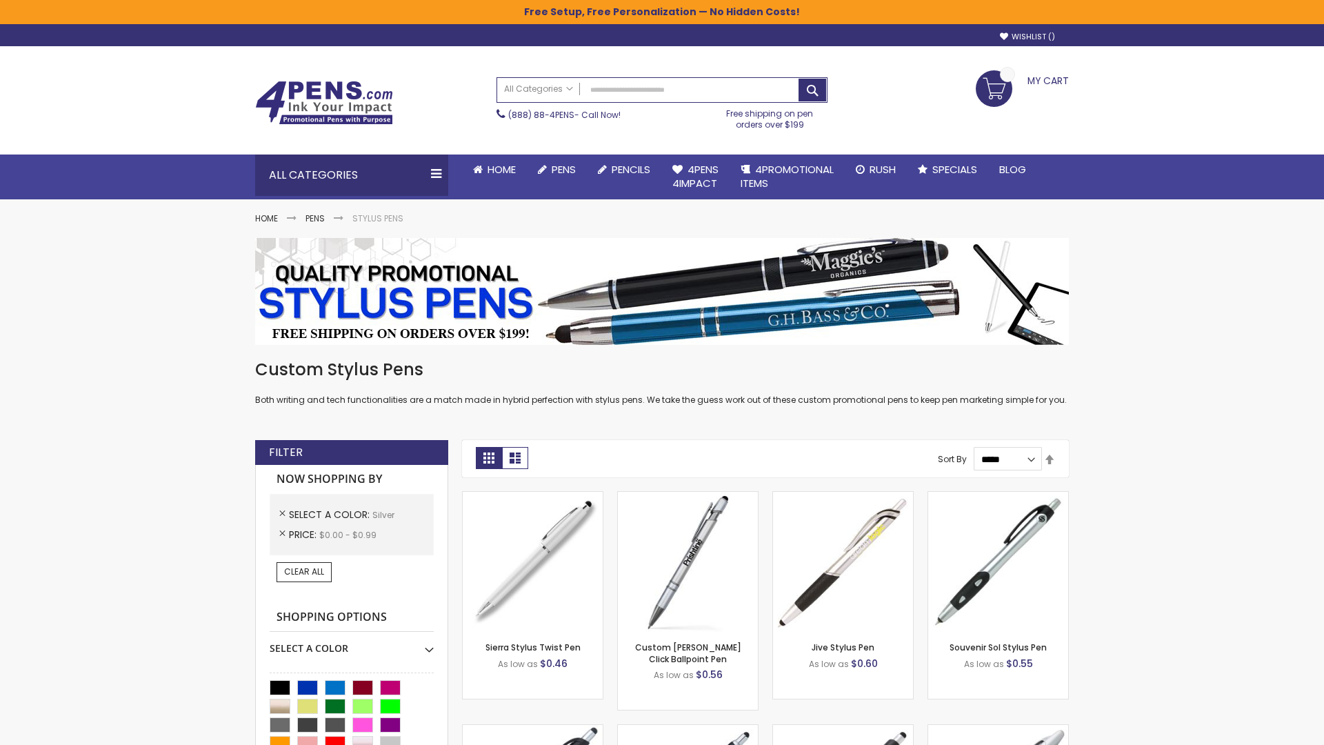  I want to click on a: Blog, so click(1013, 170).